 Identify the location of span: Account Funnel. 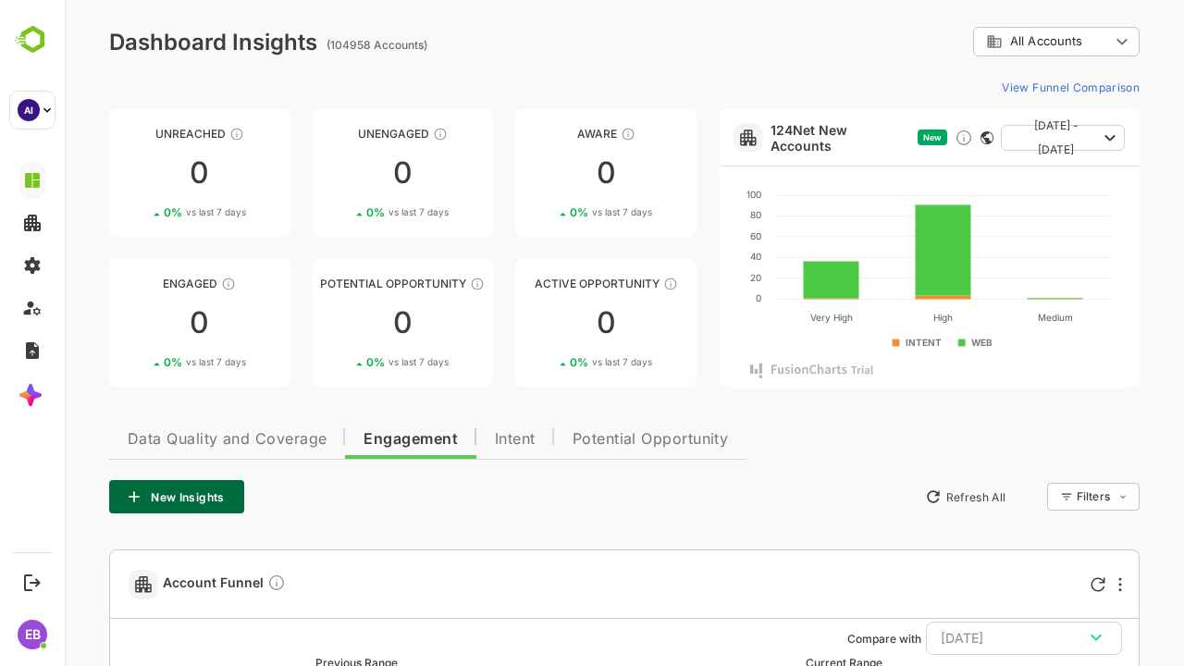
(159, 584).